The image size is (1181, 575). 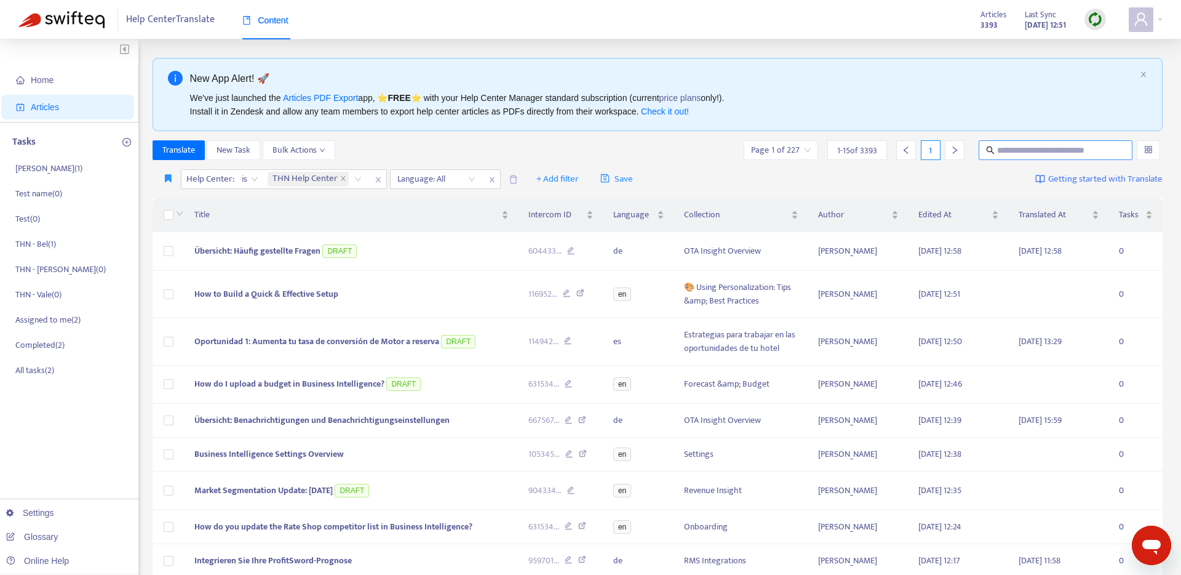 I want to click on th: Edited At, so click(x=959, y=215).